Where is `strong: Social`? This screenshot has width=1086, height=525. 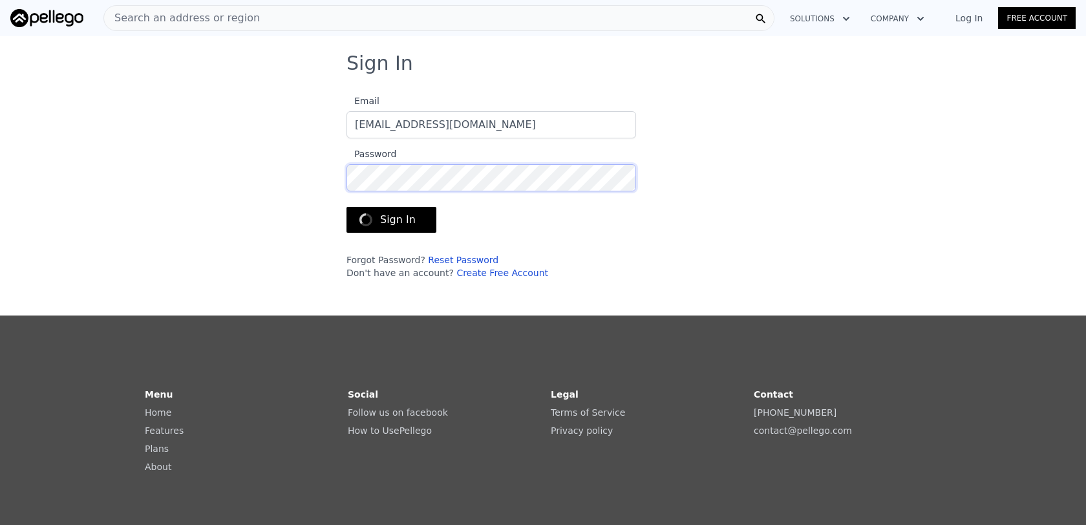 strong: Social is located at coordinates (363, 394).